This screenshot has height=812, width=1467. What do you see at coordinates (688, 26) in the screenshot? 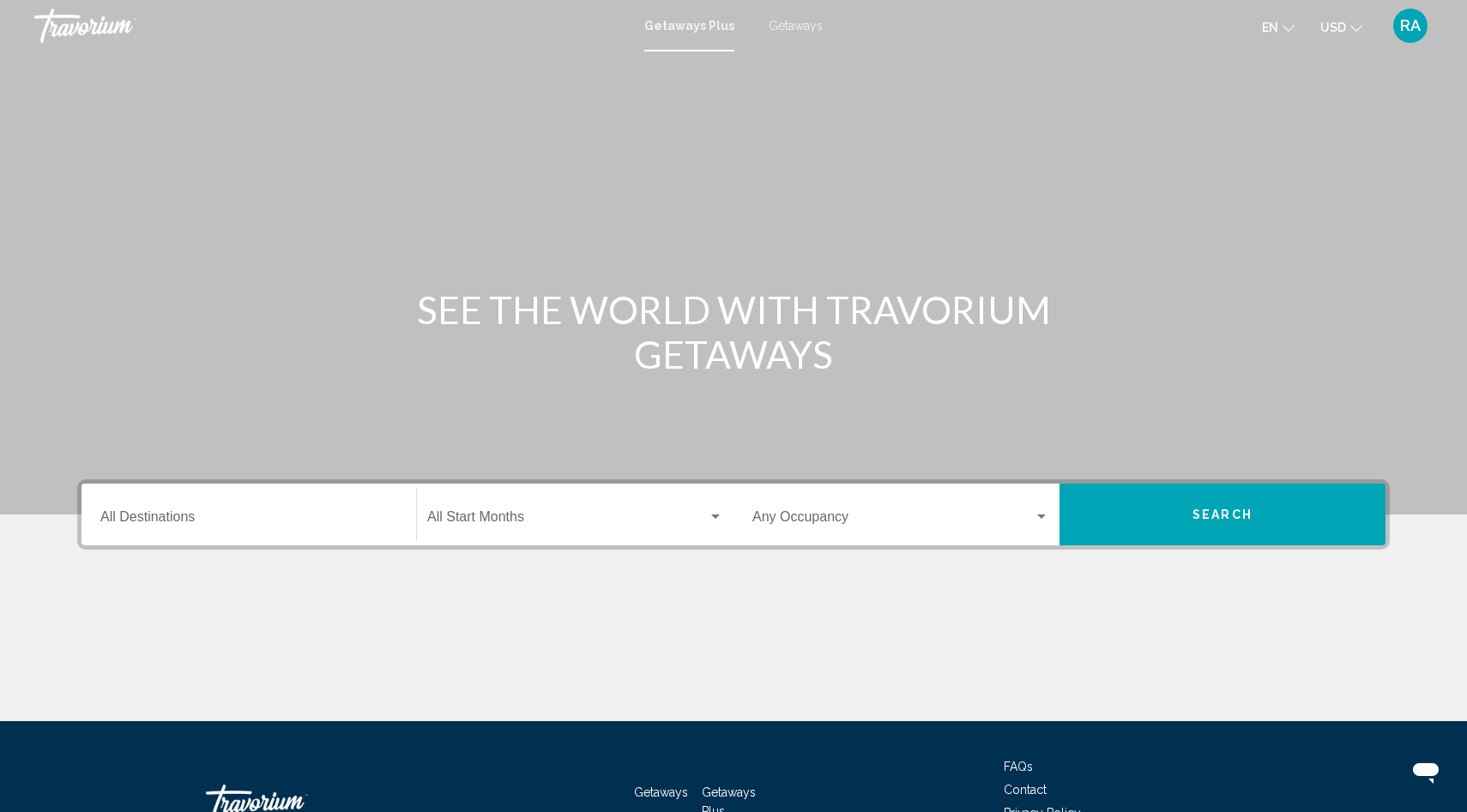
I see `span: Getaways Plus` at bounding box center [688, 26].